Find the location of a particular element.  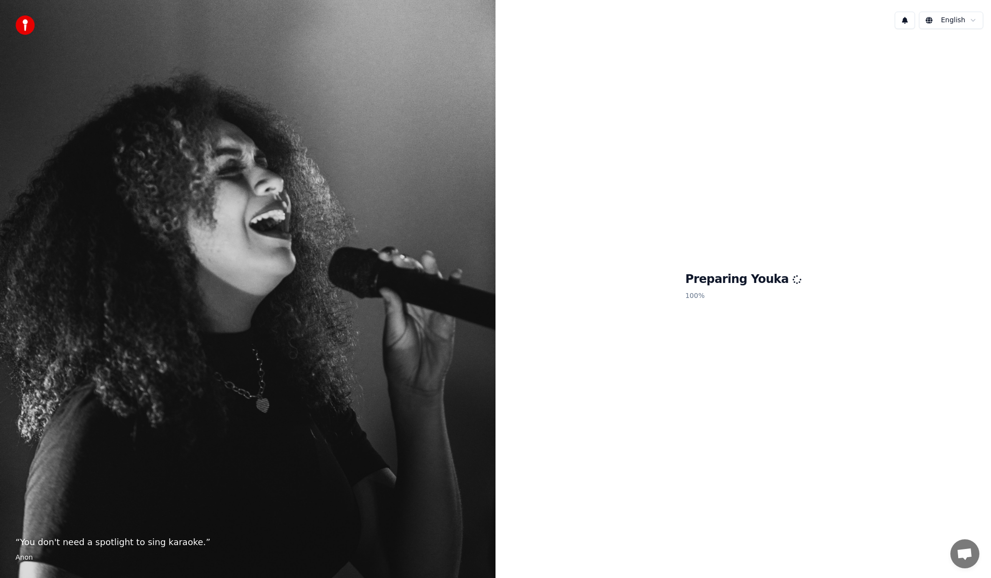

footer: Anon is located at coordinates (248, 558).